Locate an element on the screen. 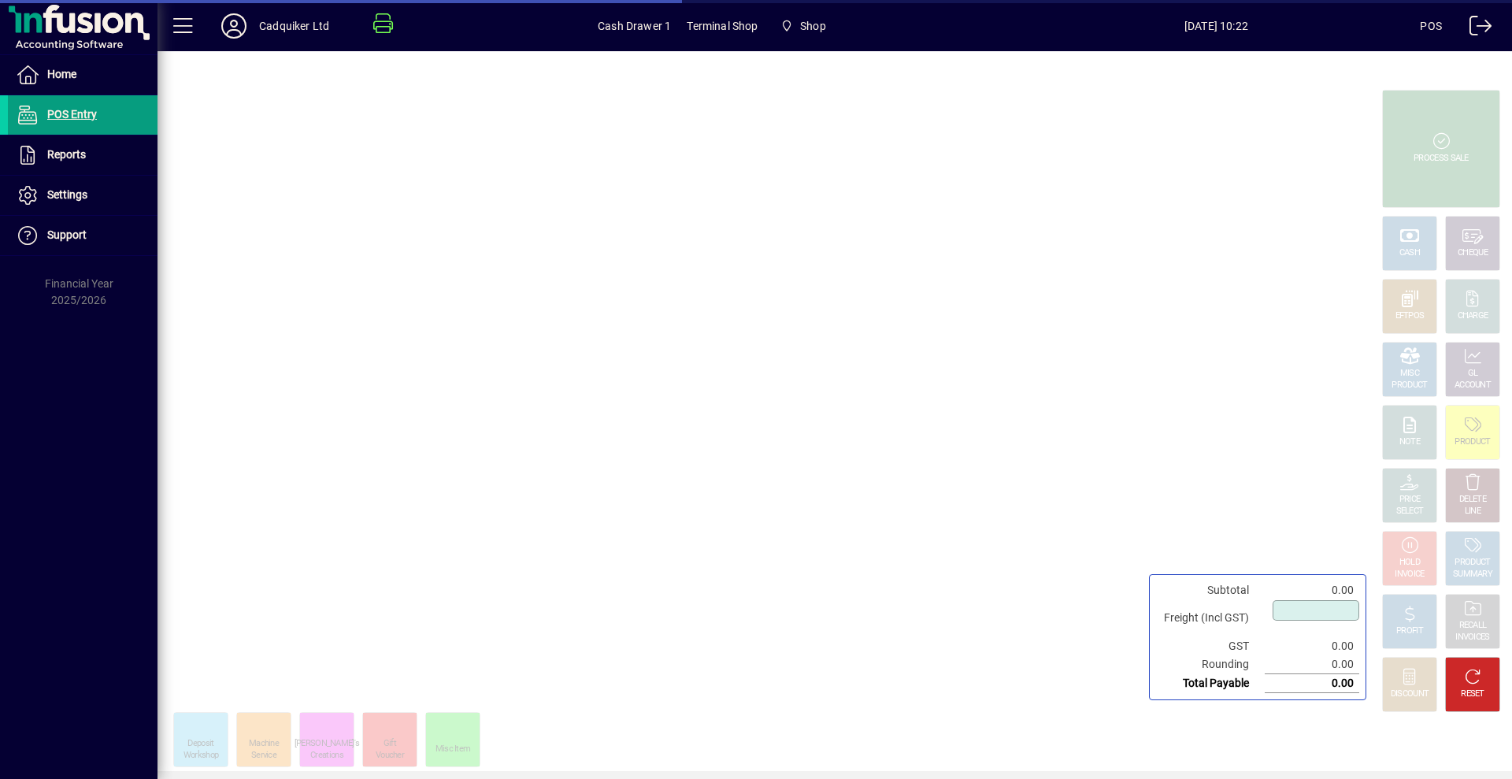 This screenshot has height=779, width=1512. a: Support is located at coordinates (83, 235).